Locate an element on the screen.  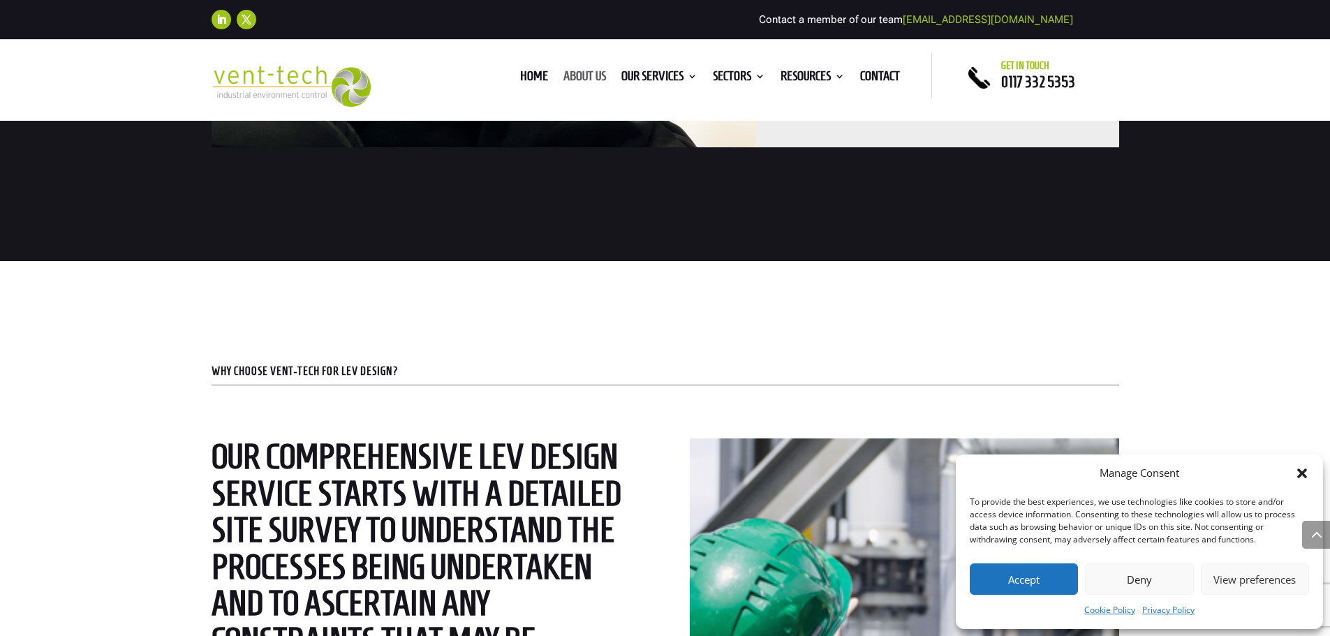
a: Follow on LinkedIn is located at coordinates (221, 20).